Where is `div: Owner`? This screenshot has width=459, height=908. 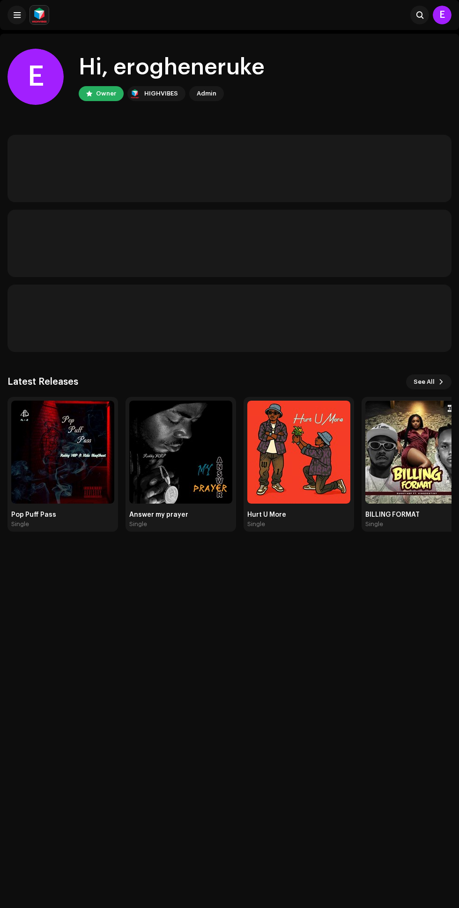 div: Owner is located at coordinates (106, 94).